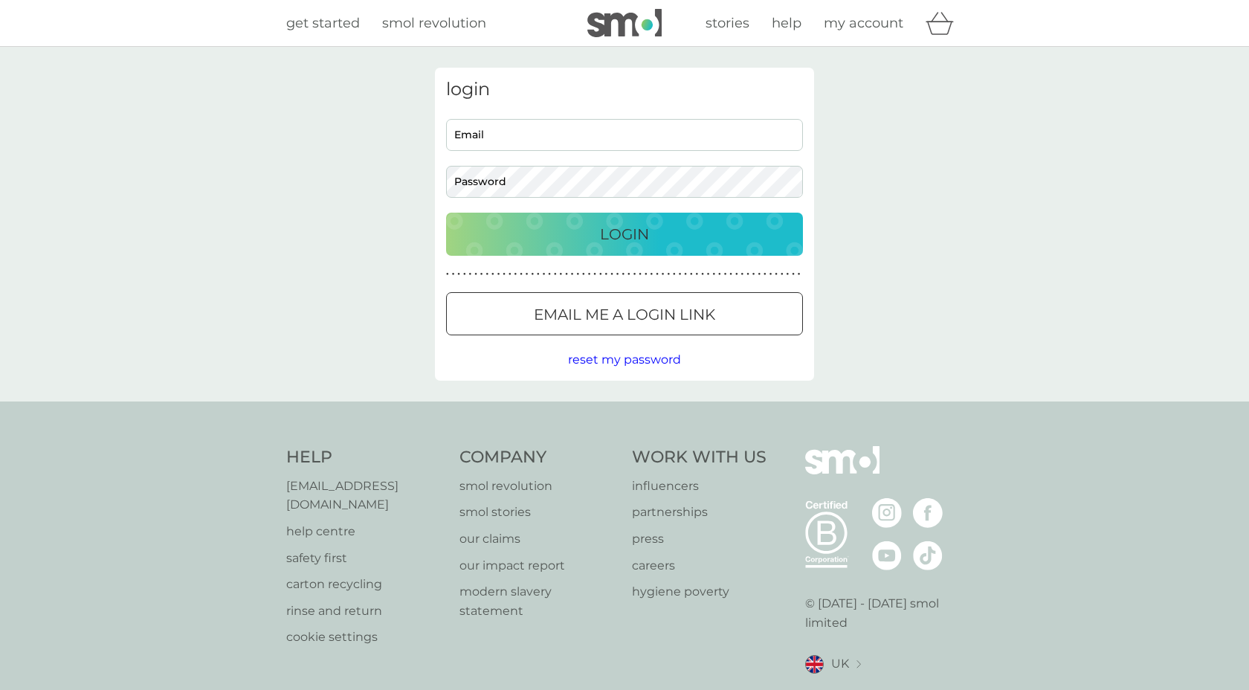  I want to click on img: visit the smol Tiktok page, so click(928, 555).